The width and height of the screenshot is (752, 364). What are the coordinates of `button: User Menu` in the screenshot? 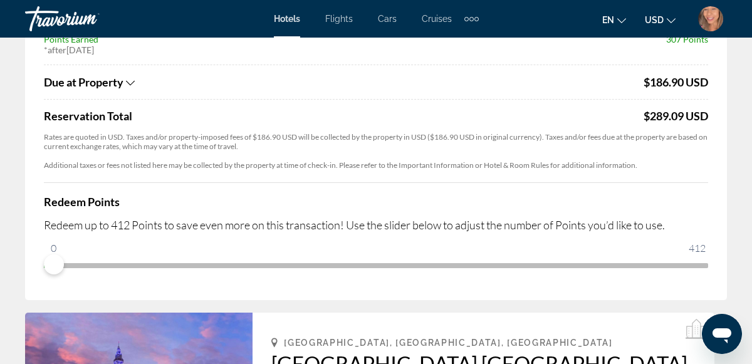 It's located at (711, 19).